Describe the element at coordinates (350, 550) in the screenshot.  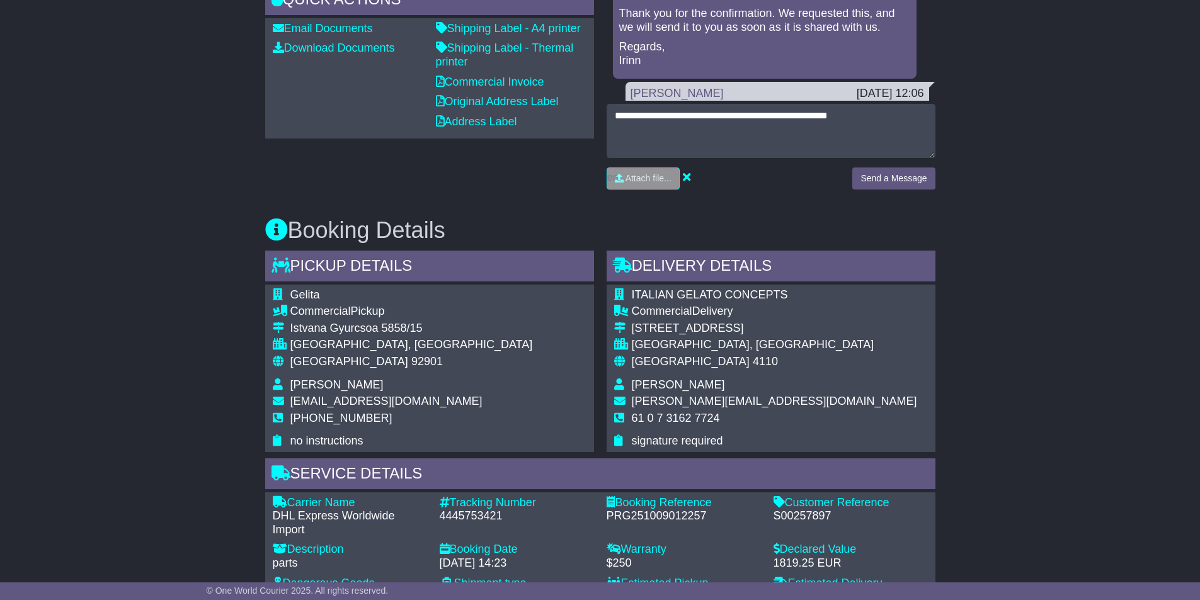
I see `div: Description` at that location.